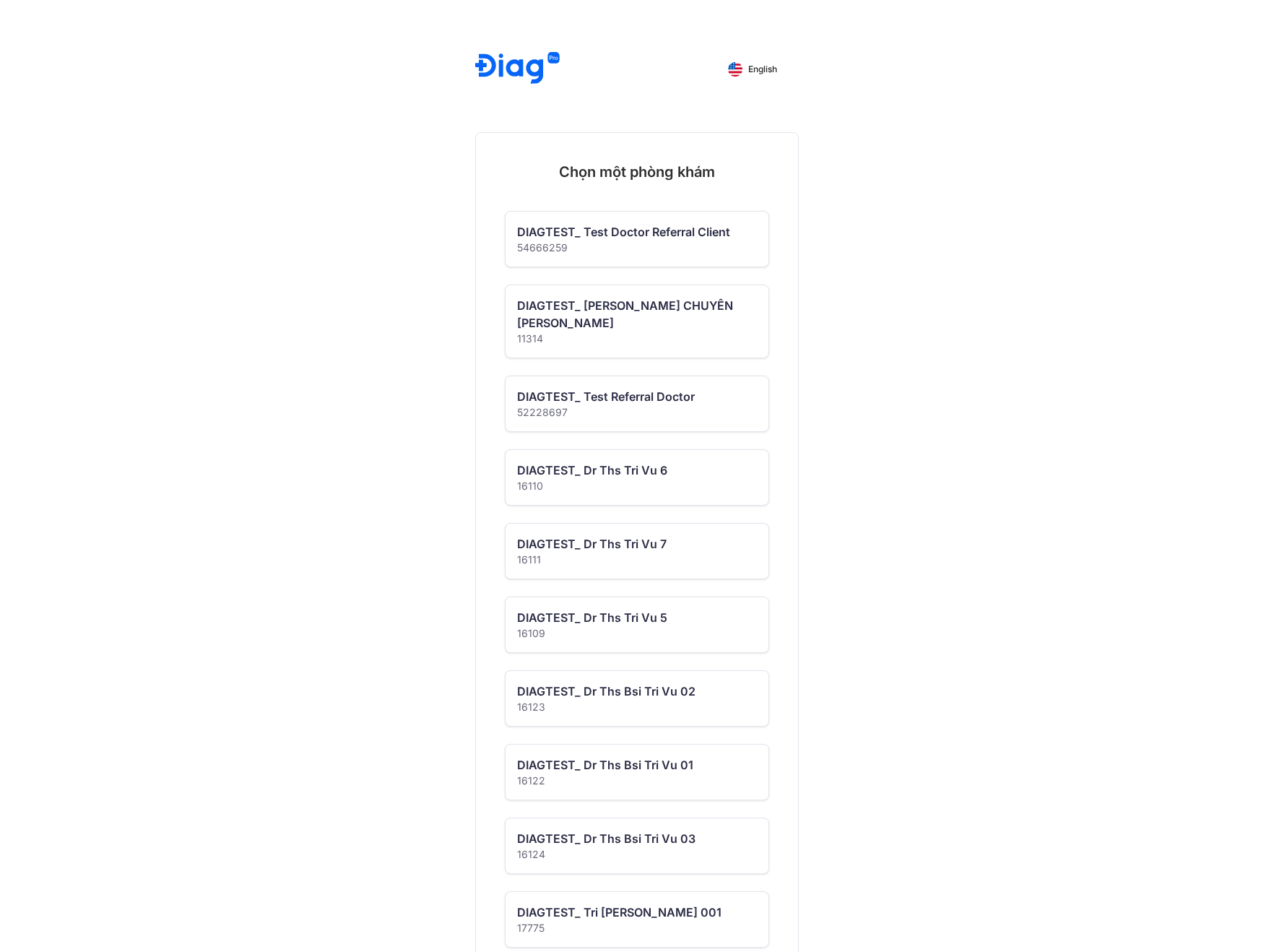  What do you see at coordinates (592, 544) in the screenshot?
I see `div: DIAGTEST_ Dr Ths Tri Vu 7` at bounding box center [592, 544].